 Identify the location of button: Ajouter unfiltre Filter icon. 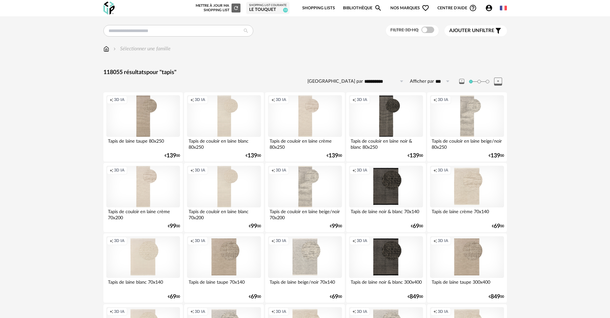
(475, 31).